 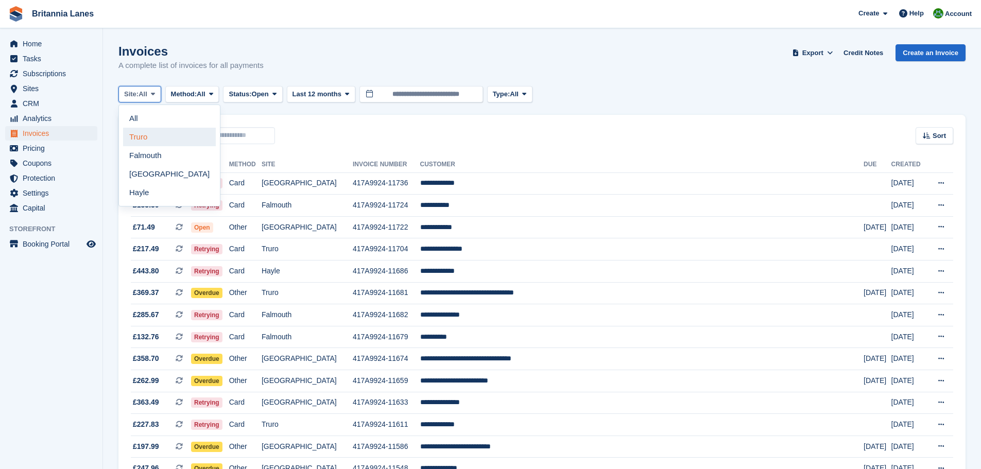 What do you see at coordinates (240, 94) in the screenshot?
I see `span: Status:` at bounding box center [240, 94].